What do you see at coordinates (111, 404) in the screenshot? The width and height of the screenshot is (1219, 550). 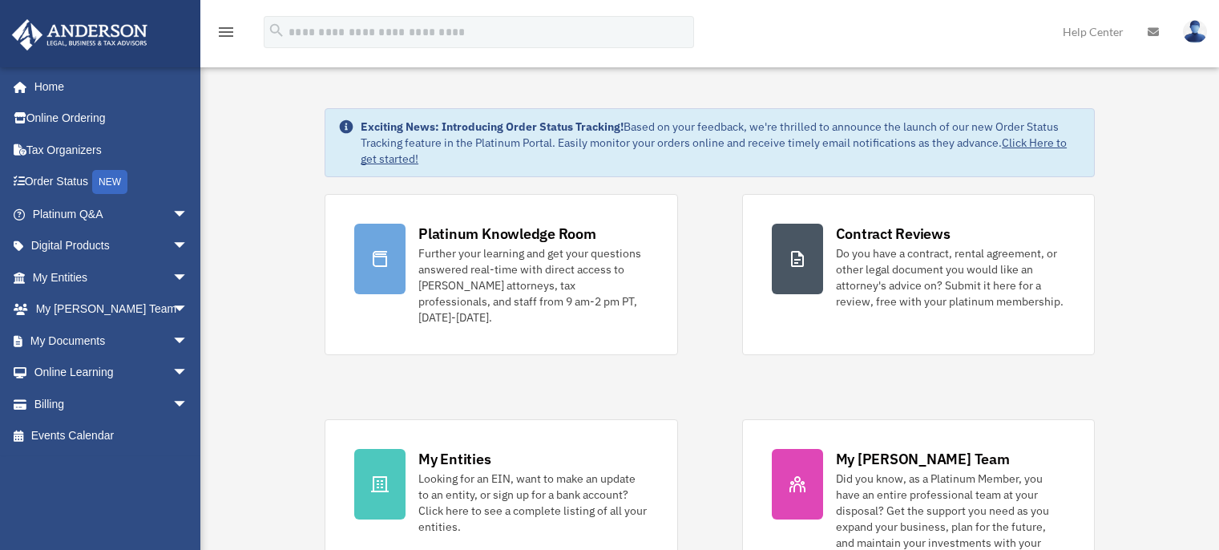 I see `a: Billingarrow_drop_down` at bounding box center [111, 404].